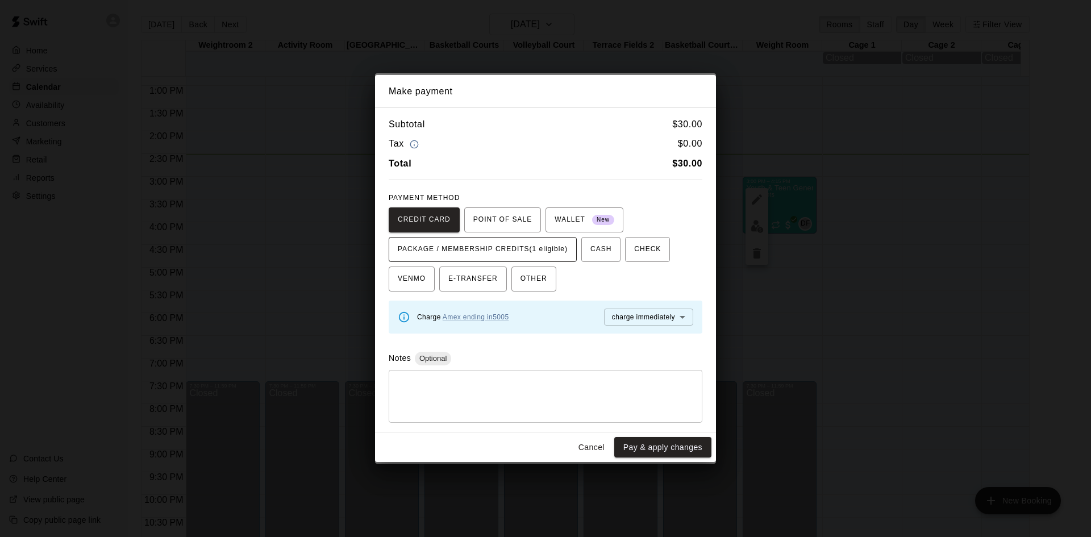  I want to click on b: $ 30.00, so click(687, 163).